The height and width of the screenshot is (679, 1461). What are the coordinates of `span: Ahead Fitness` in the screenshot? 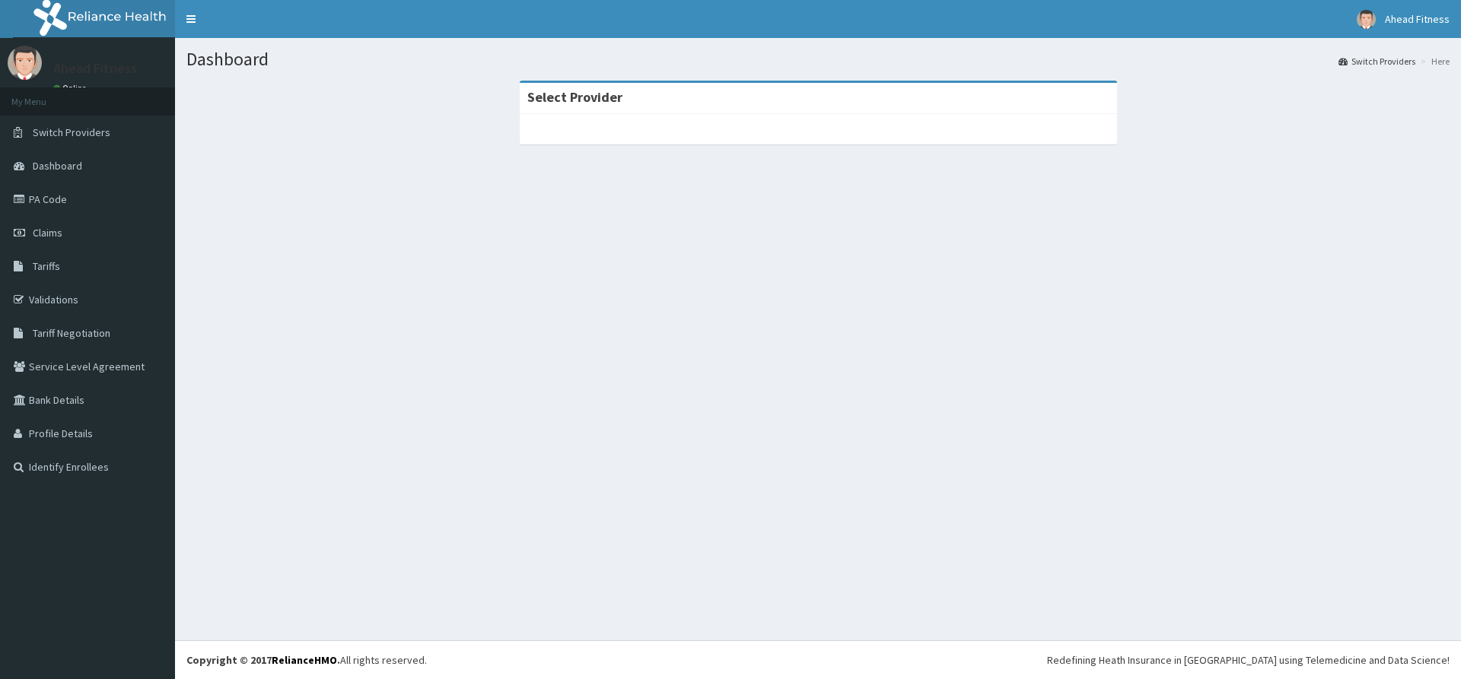 It's located at (1417, 19).